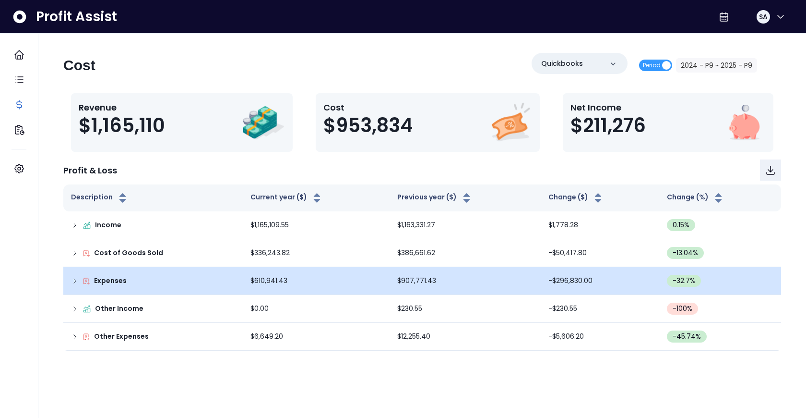 This screenshot has width=806, height=418. What do you see at coordinates (368, 125) in the screenshot?
I see `span: $953,834` at bounding box center [368, 125].